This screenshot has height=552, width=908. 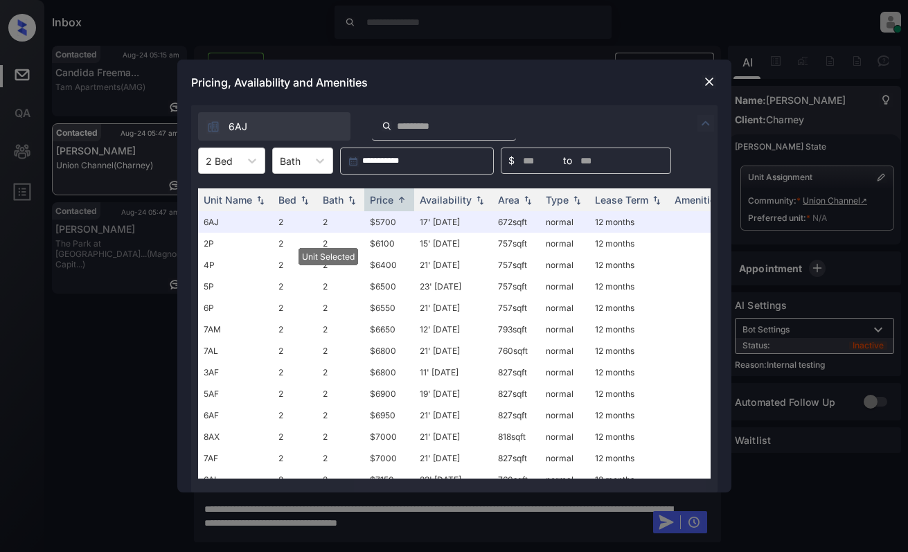 I want to click on td: 7AL, so click(x=236, y=351).